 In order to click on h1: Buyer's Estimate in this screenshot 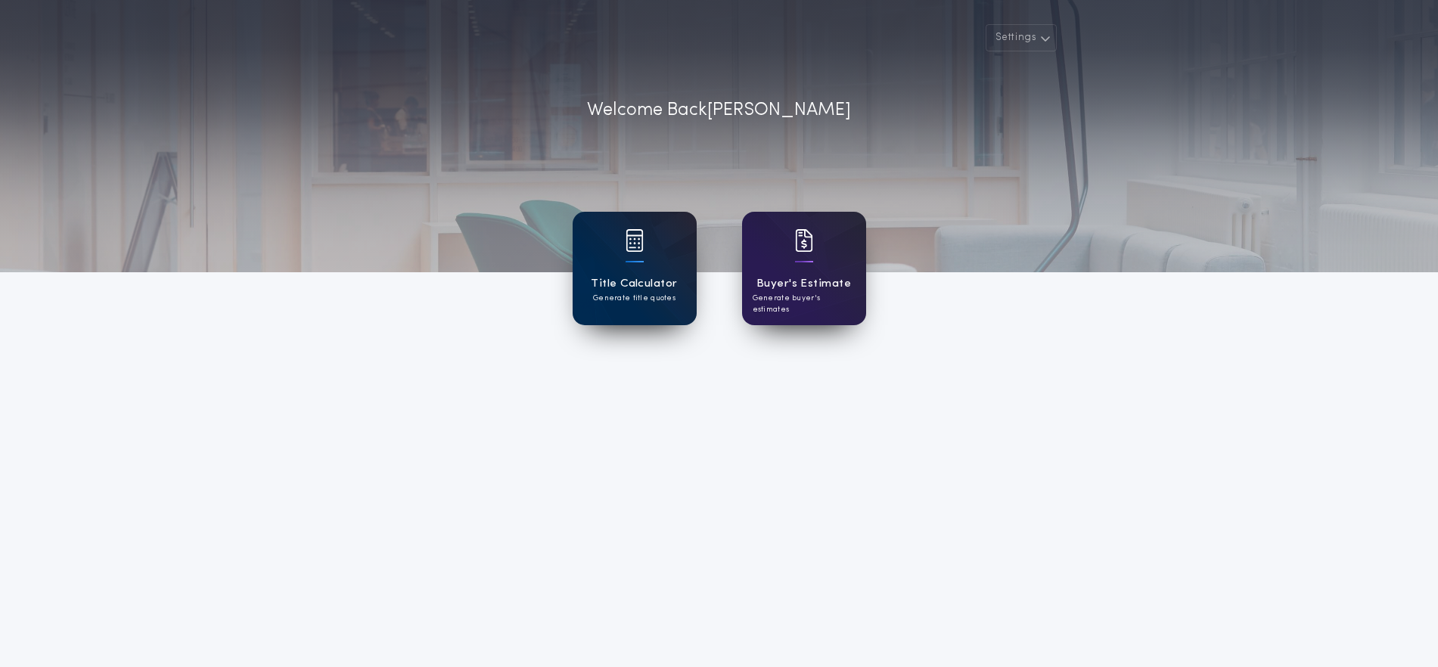, I will do `click(803, 284)`.